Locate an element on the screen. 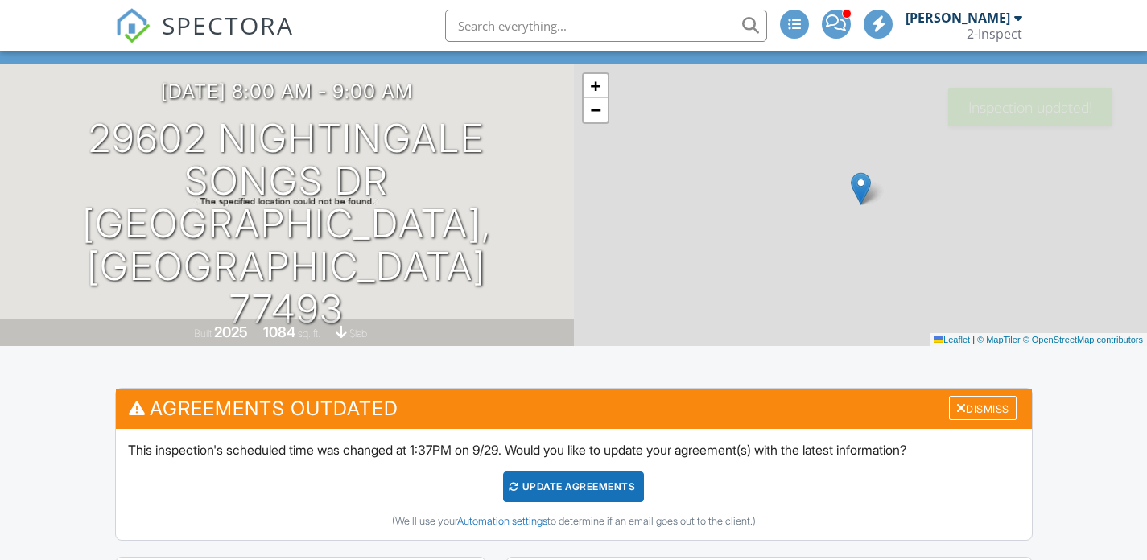 This screenshot has height=560, width=1147. div: 2025 is located at coordinates (231, 332).